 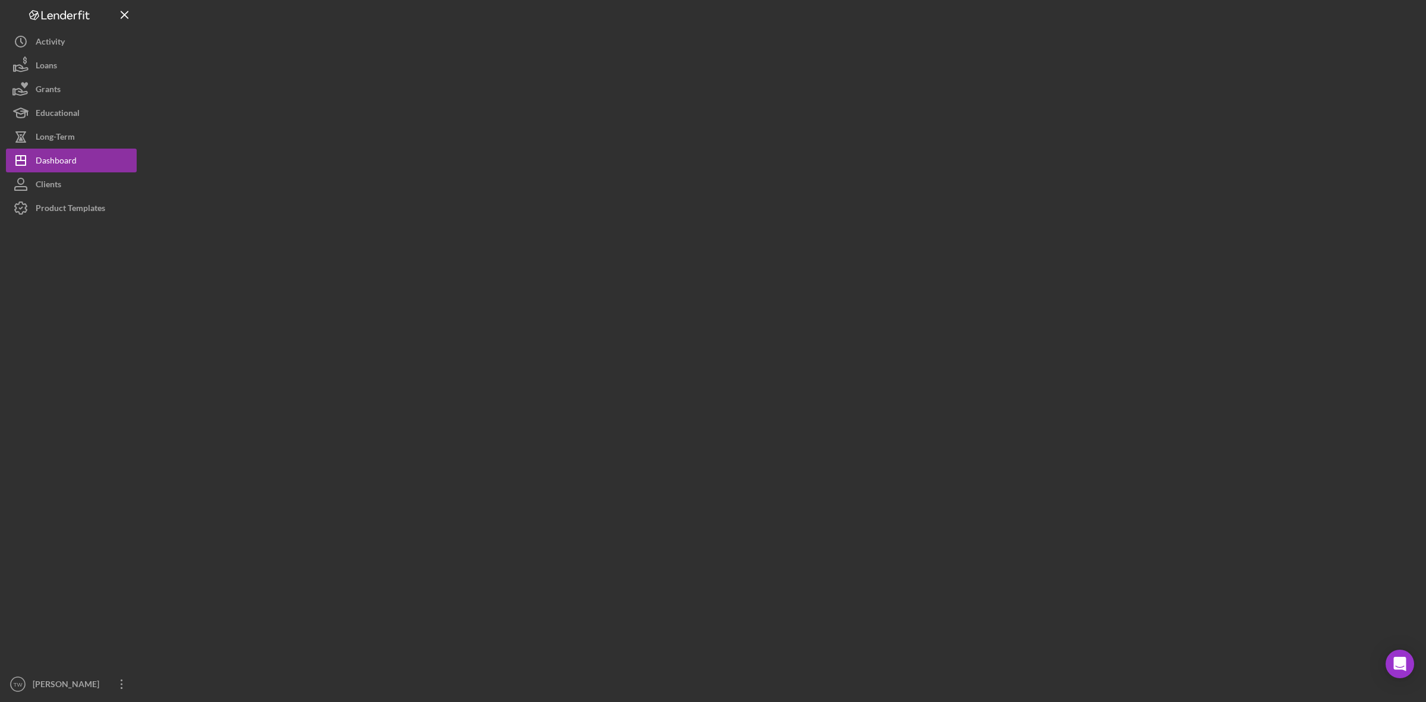 What do you see at coordinates (46, 67) in the screenshot?
I see `div: Loans` at bounding box center [46, 67].